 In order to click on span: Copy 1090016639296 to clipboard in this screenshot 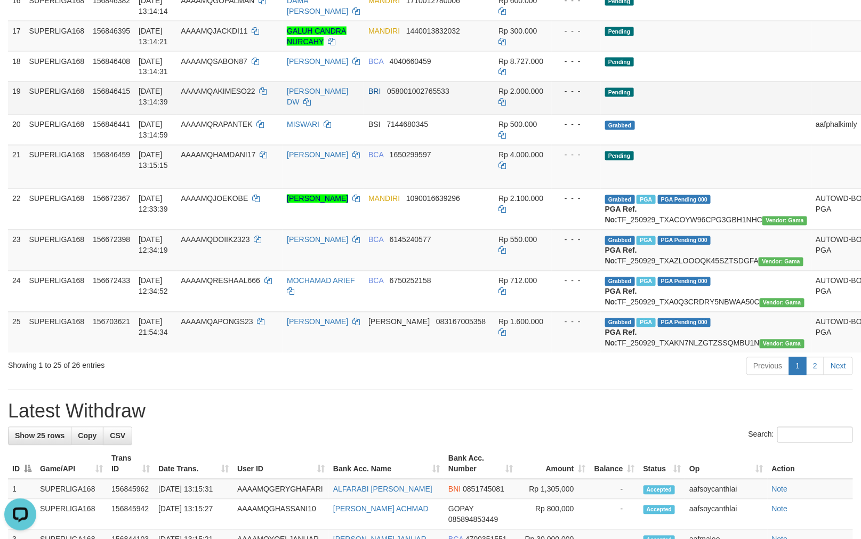, I will do `click(433, 199)`.